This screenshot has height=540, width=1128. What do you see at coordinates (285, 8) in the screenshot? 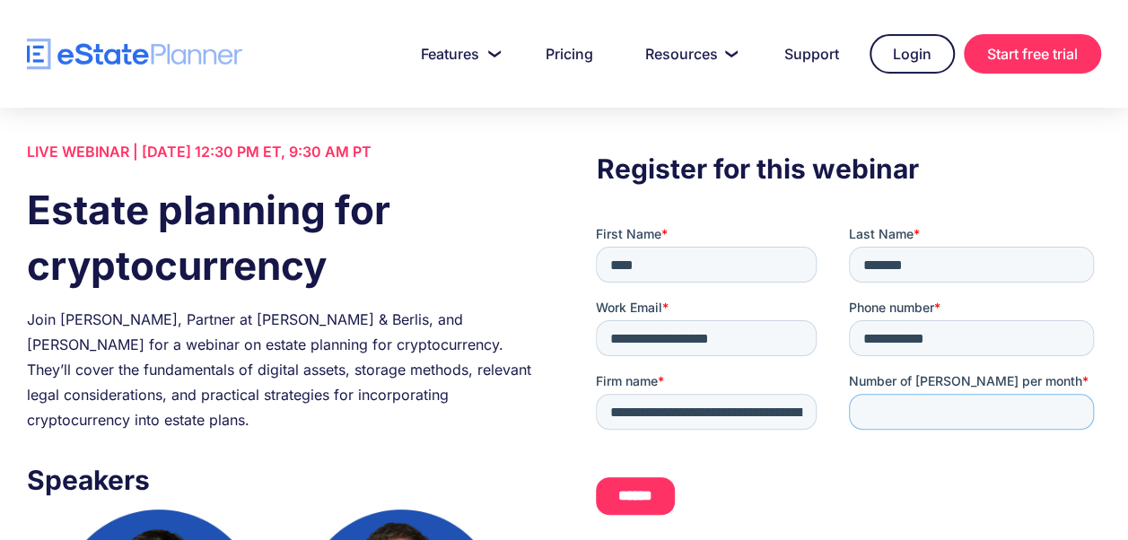
I see `span: Last Name` at bounding box center [285, 8].